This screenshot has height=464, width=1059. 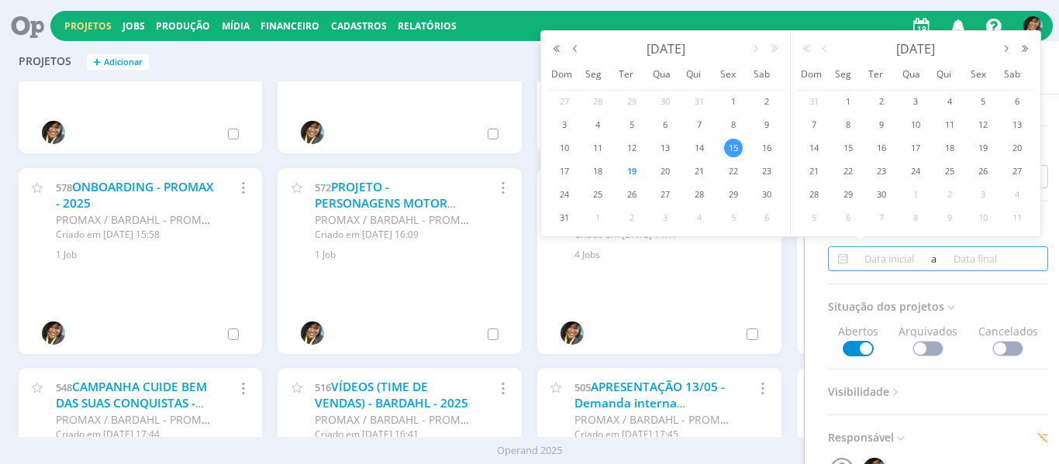 I want to click on a: ONBOARDING - PROMAX - 2025, so click(x=135, y=195).